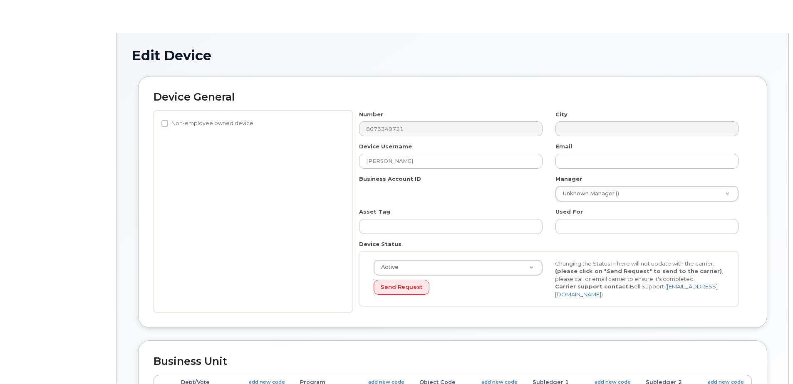 Image resolution: width=793 pixels, height=384 pixels. Describe the element at coordinates (452, 362) in the screenshot. I see `h2: Business Unit` at that location.